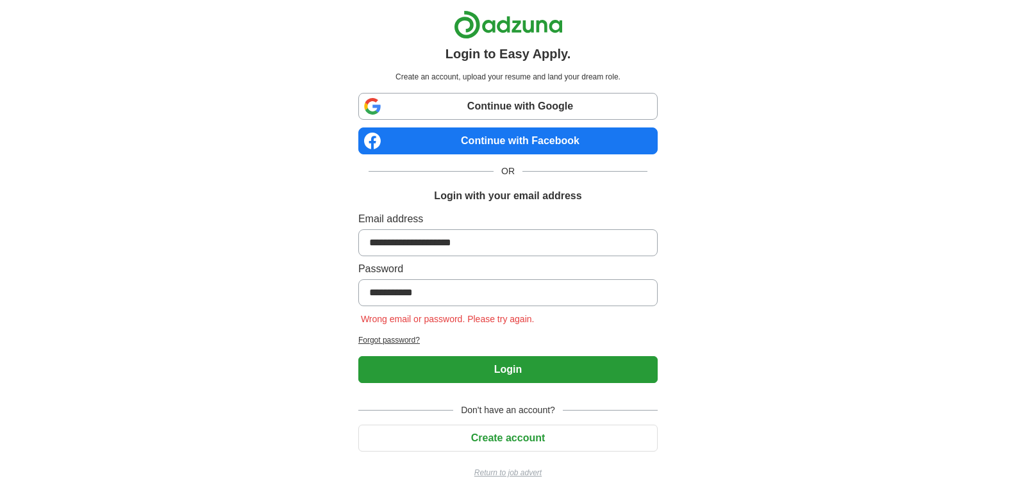 The image size is (1016, 490). I want to click on a: Continue with Facebook, so click(508, 141).